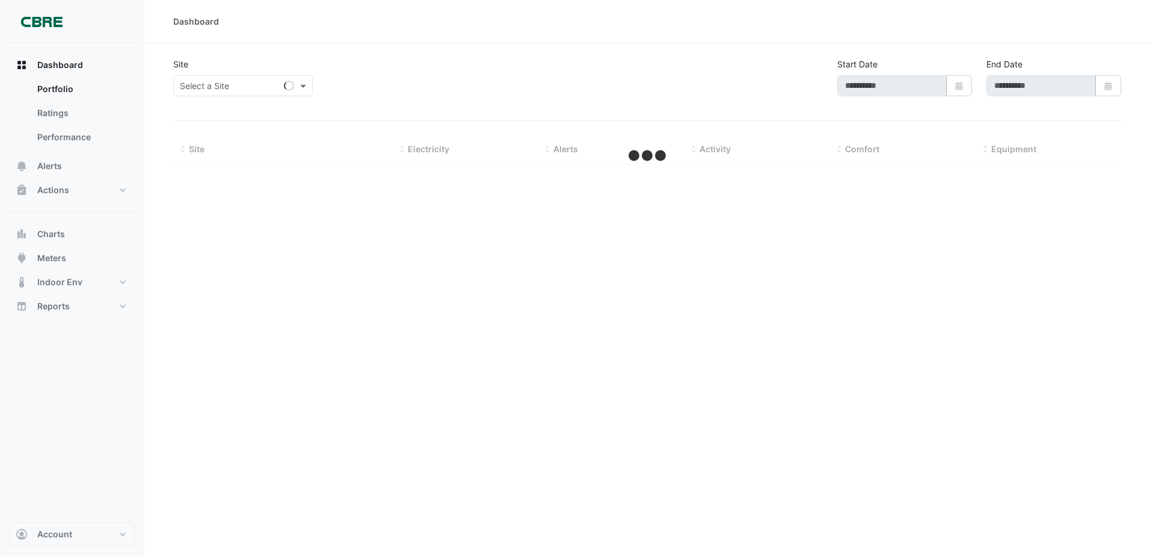  I want to click on button: Account, so click(72, 534).